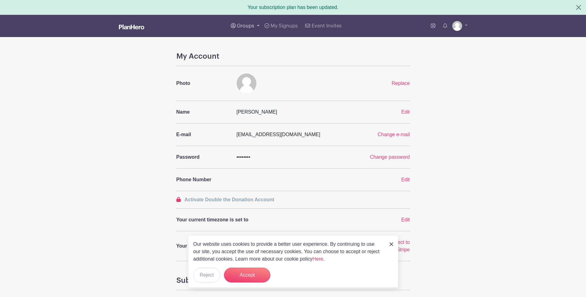 Image resolution: width=586 pixels, height=297 pixels. Describe the element at coordinates (273, 220) in the screenshot. I see `p: Your current timezone is set to` at that location.